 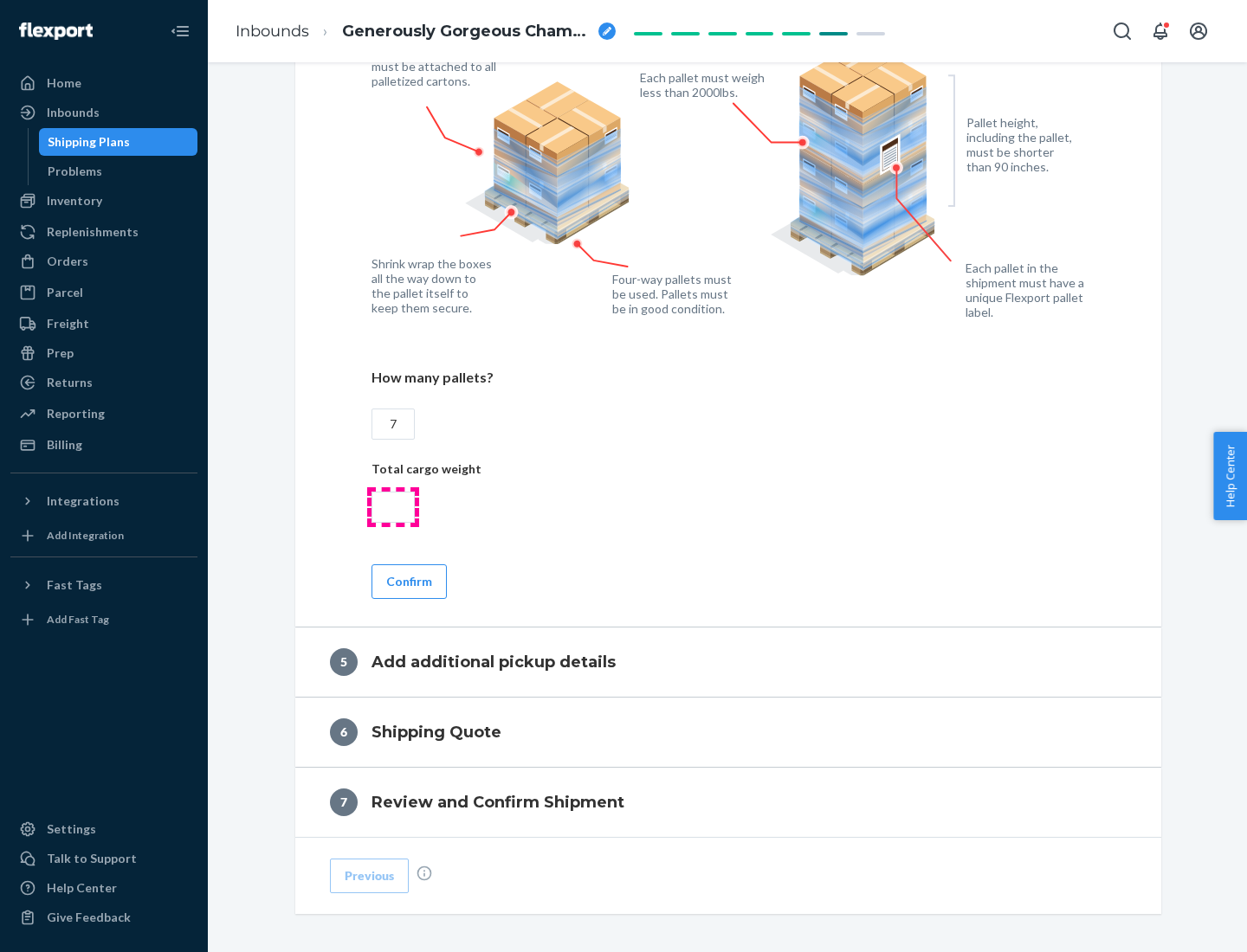 What do you see at coordinates (728, 732) in the screenshot?
I see `button: 6Shipping Quote` at bounding box center [728, 732].